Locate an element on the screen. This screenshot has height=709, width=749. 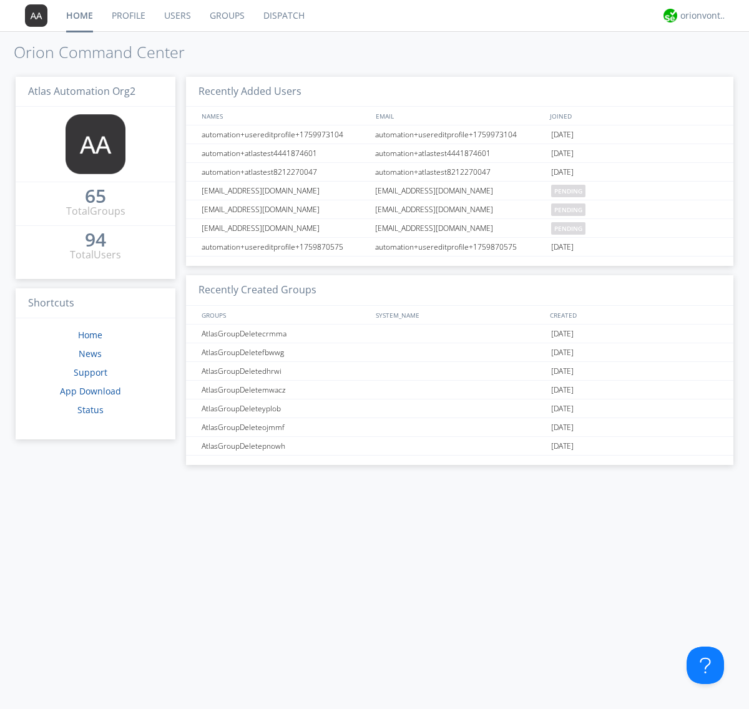
div: AtlasGroupDeletecrmma is located at coordinates (284, 333).